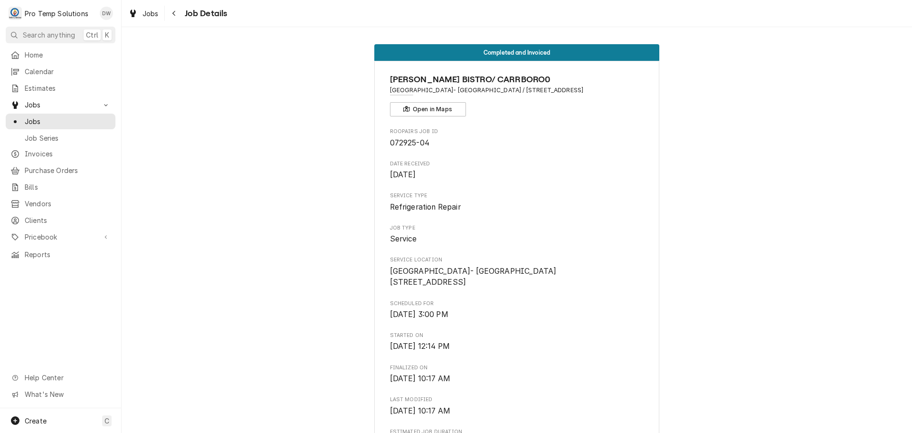 Image resolution: width=912 pixels, height=433 pixels. What do you see at coordinates (67, 170) in the screenshot?
I see `span: Purchase Orders` at bounding box center [67, 170].